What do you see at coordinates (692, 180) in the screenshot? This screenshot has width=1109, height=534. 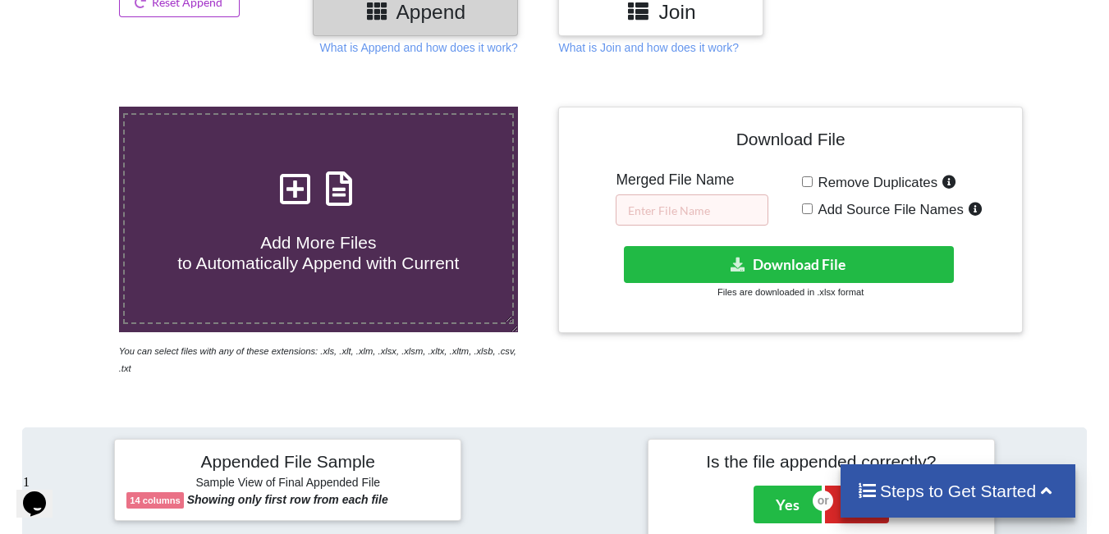 I see `h5: Merged File Name` at bounding box center [692, 180].